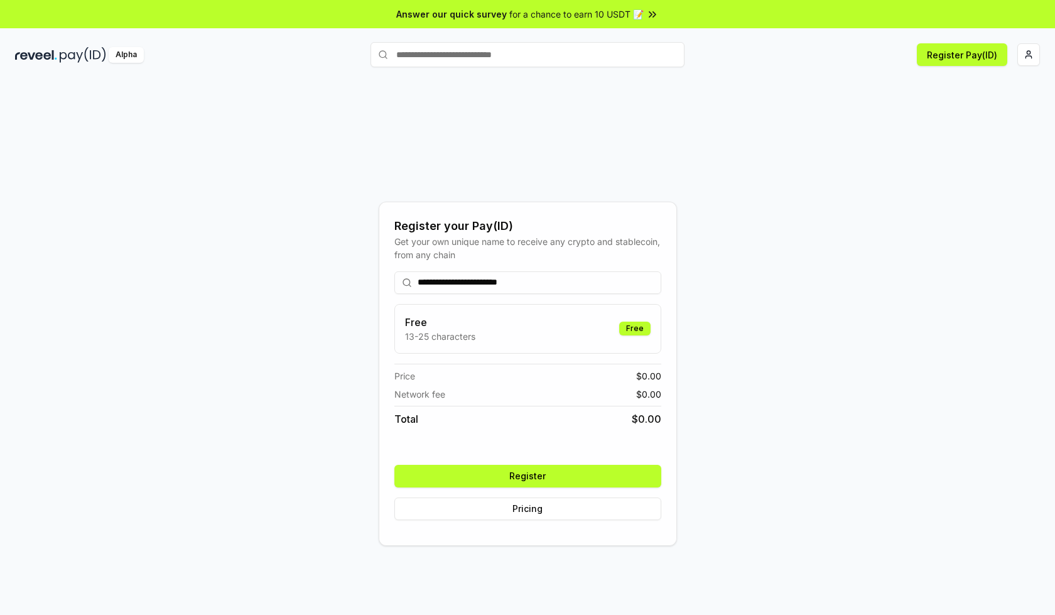  What do you see at coordinates (528, 509) in the screenshot?
I see `button: Pricing` at bounding box center [528, 509].